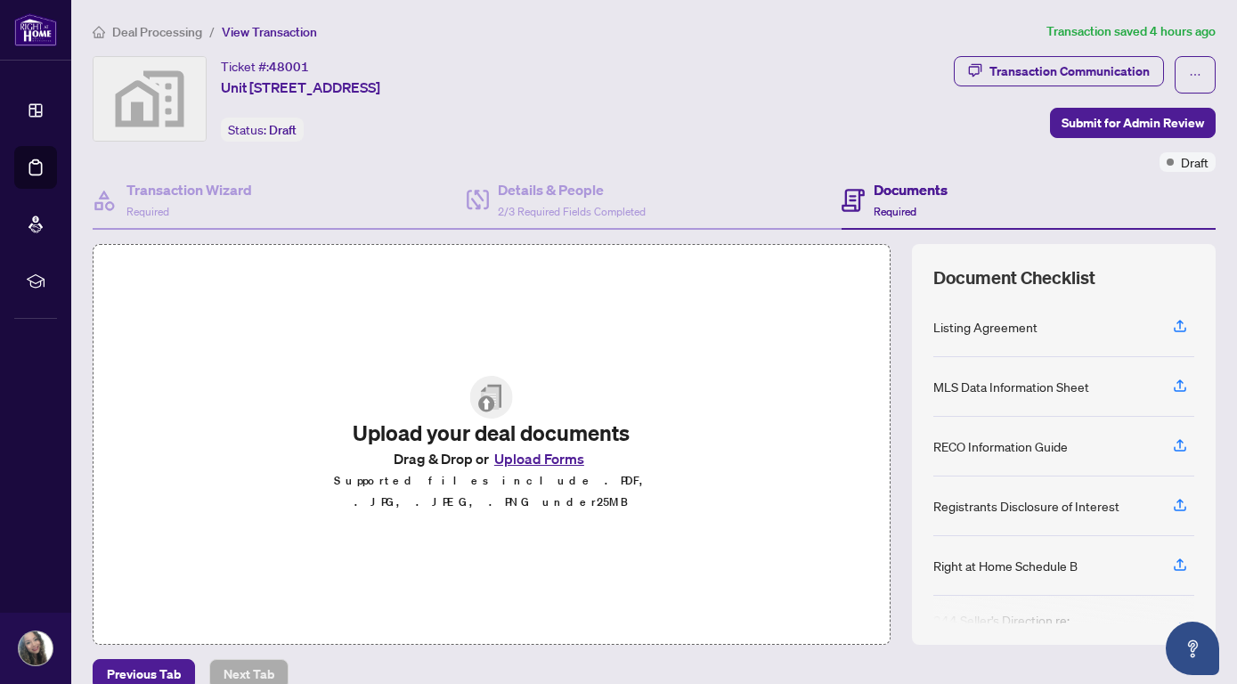  I want to click on img: logo, so click(36, 29).